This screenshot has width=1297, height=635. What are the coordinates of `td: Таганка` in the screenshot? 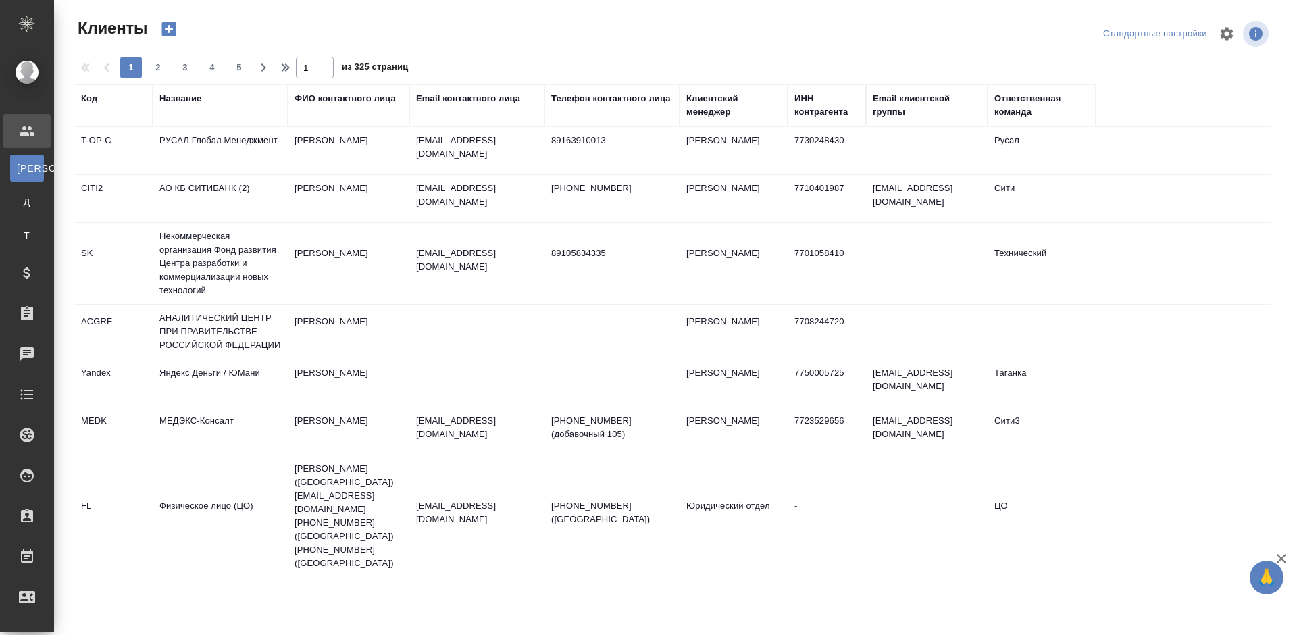 It's located at (1042, 383).